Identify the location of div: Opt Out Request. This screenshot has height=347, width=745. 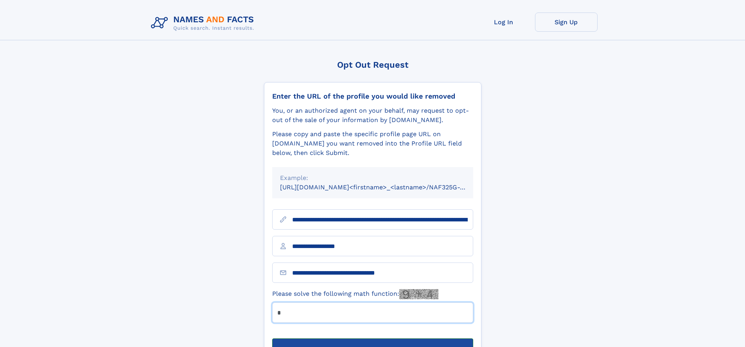
(373, 64).